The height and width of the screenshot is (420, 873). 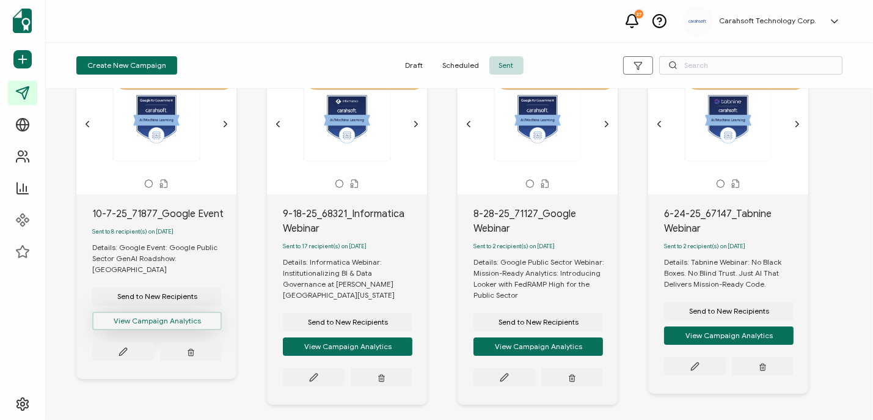 What do you see at coordinates (506, 65) in the screenshot?
I see `span: Sent` at bounding box center [506, 65].